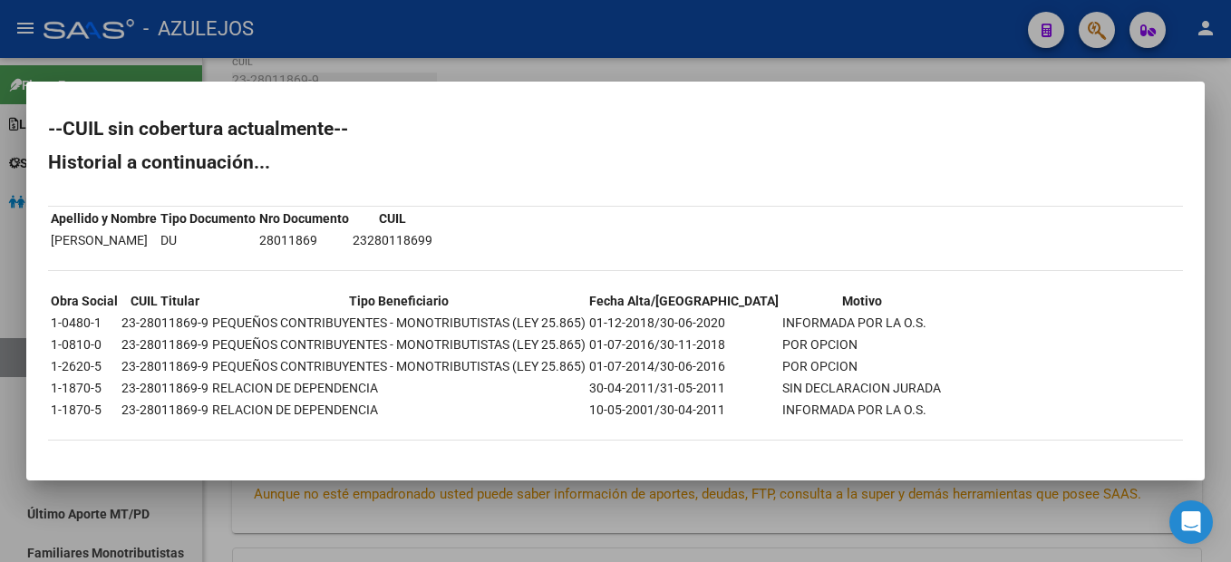  Describe the element at coordinates (84, 301) in the screenshot. I see `th: Obra Social` at that location.